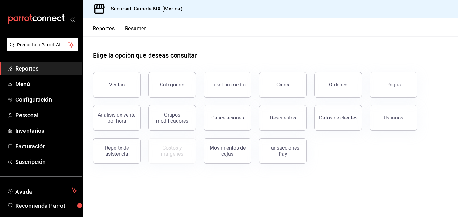 The height and width of the screenshot is (217, 458). Describe the element at coordinates (227, 118) in the screenshot. I see `button: Cancelaciones` at that location.